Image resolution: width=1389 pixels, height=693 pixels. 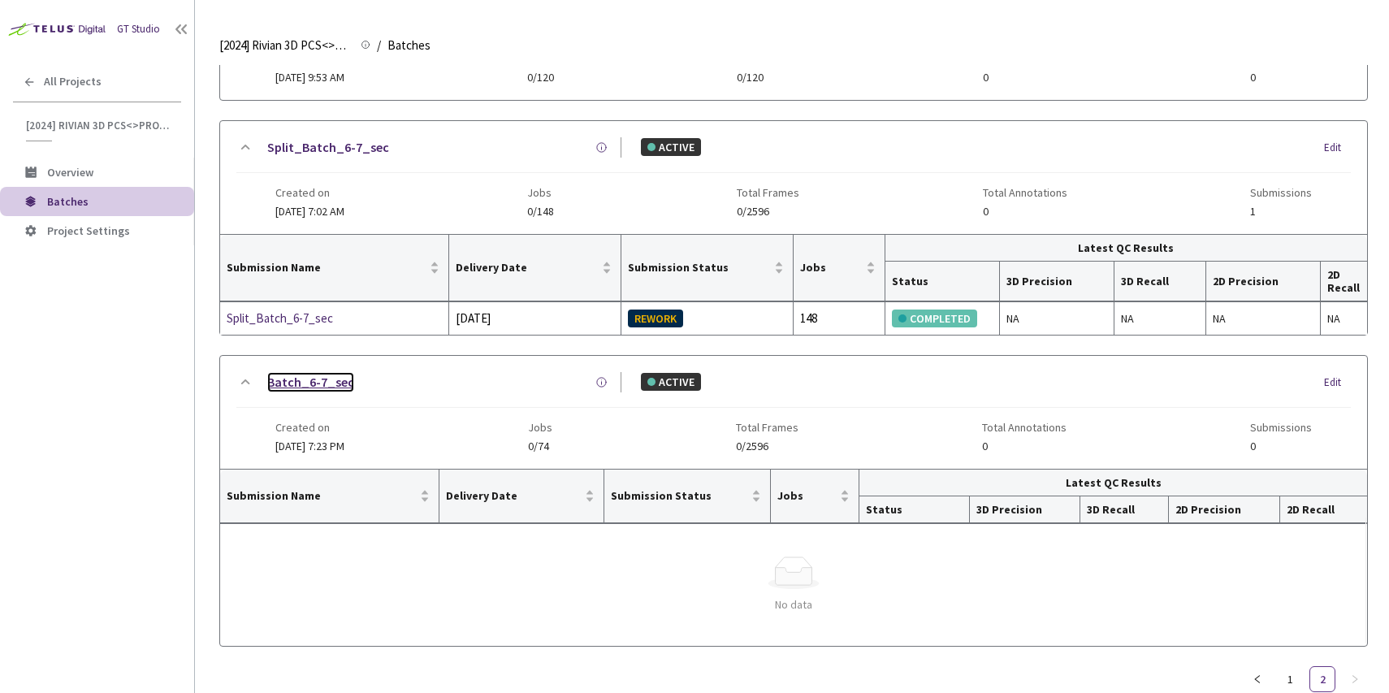 What do you see at coordinates (794, 604) in the screenshot?
I see `div: No data` at bounding box center [794, 604].